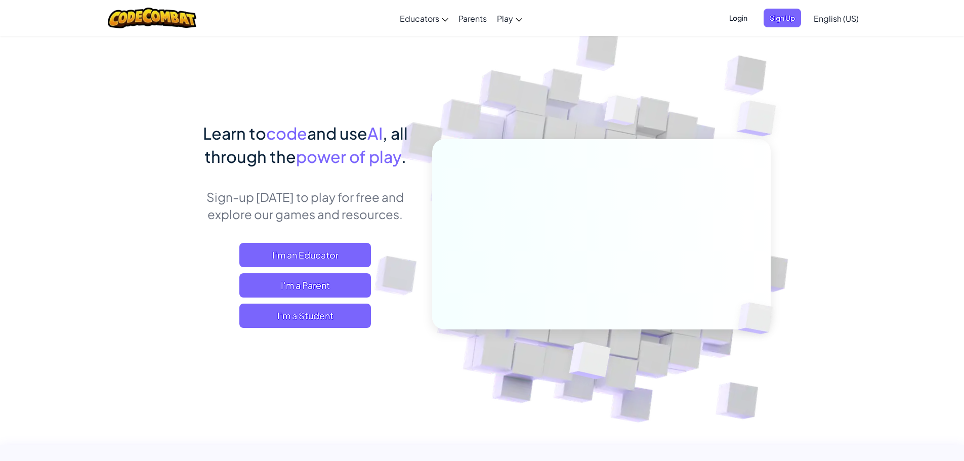  Describe the element at coordinates (783, 18) in the screenshot. I see `button: Sign Up` at that location.